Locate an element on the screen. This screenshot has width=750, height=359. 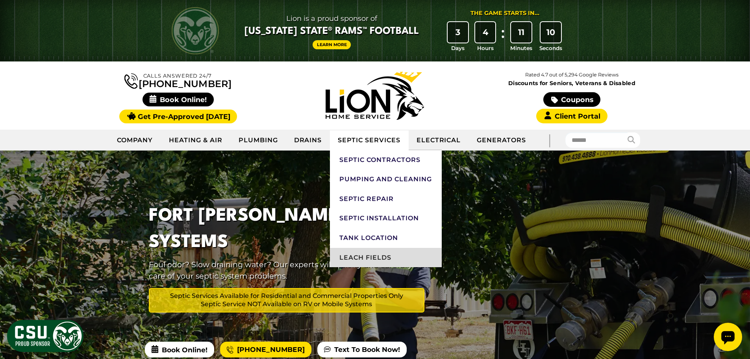
a: Electrical is located at coordinates (439, 140).